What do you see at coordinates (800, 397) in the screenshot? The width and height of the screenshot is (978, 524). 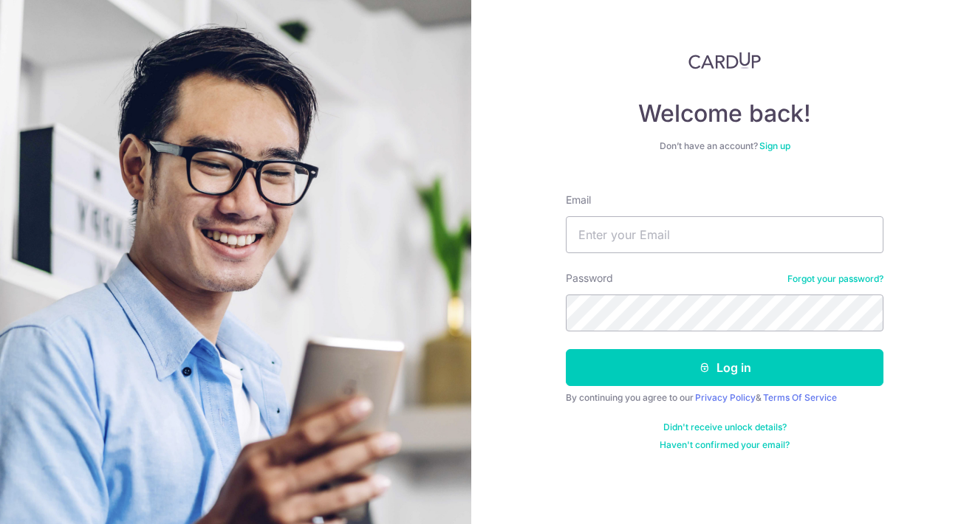 I see `a: Terms Of Service` at bounding box center [800, 397].